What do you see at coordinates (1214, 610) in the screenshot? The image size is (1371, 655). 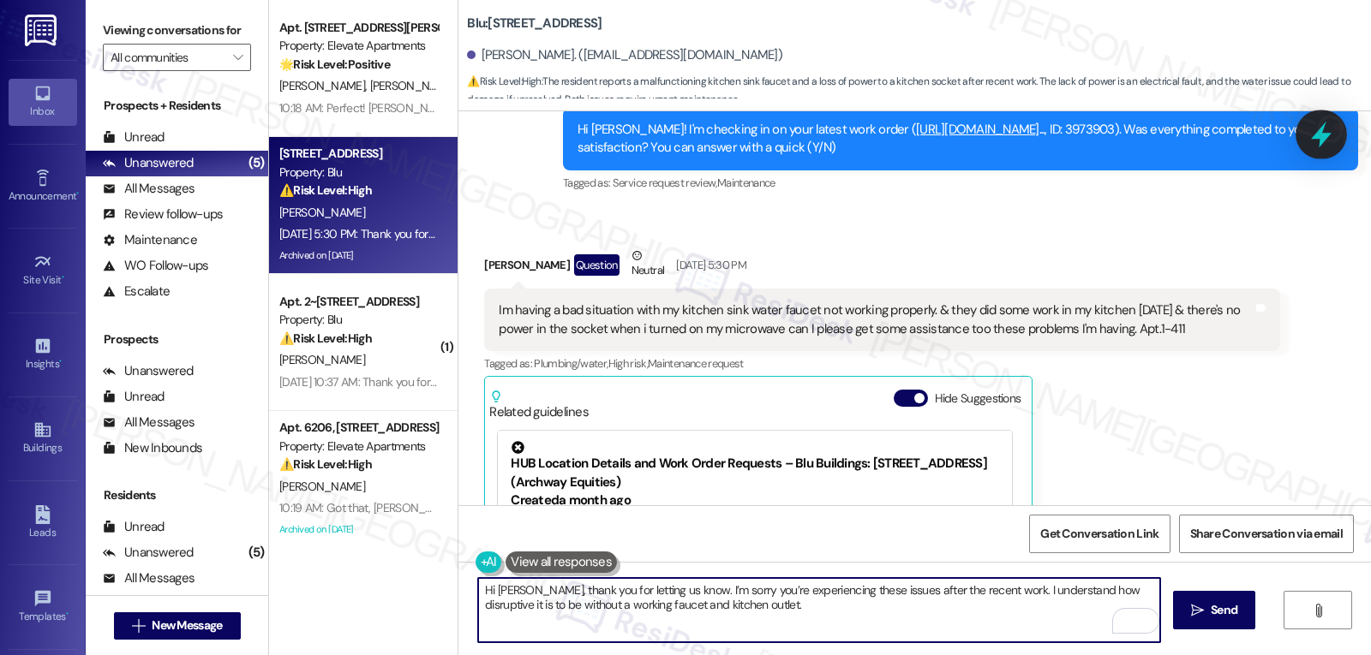 I see `button: Send` at bounding box center [1214, 610].